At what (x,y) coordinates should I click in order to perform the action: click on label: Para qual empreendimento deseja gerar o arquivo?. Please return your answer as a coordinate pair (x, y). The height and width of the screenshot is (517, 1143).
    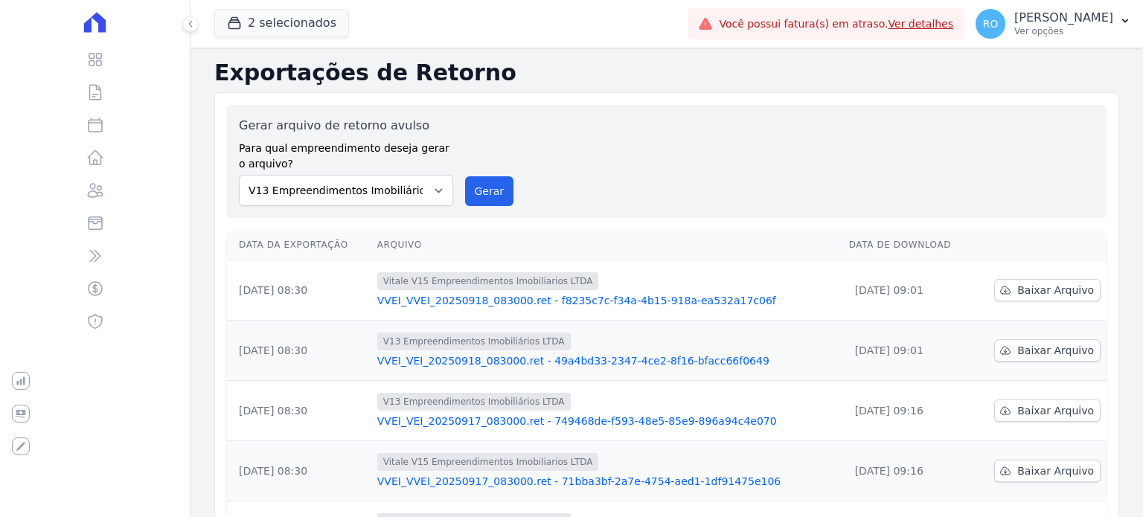
    Looking at the image, I should click on (346, 153).